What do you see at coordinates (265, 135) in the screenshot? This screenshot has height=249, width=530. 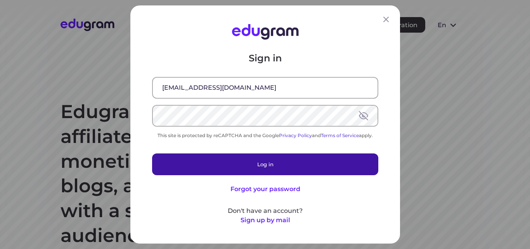 I see `div: This site is protected by reCAPTCHA and the Google and apply.` at bounding box center [265, 135].